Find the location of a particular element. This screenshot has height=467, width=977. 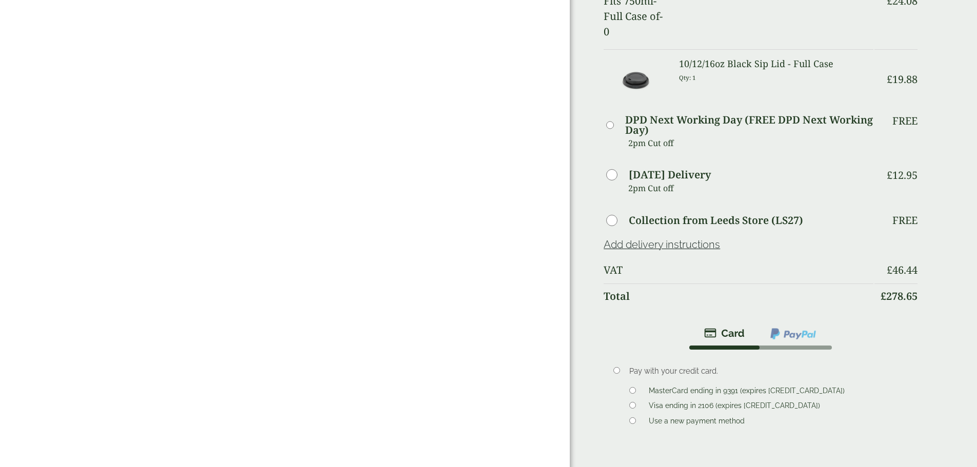

label: Collection from Leeds Store (LS27) is located at coordinates (716, 221).